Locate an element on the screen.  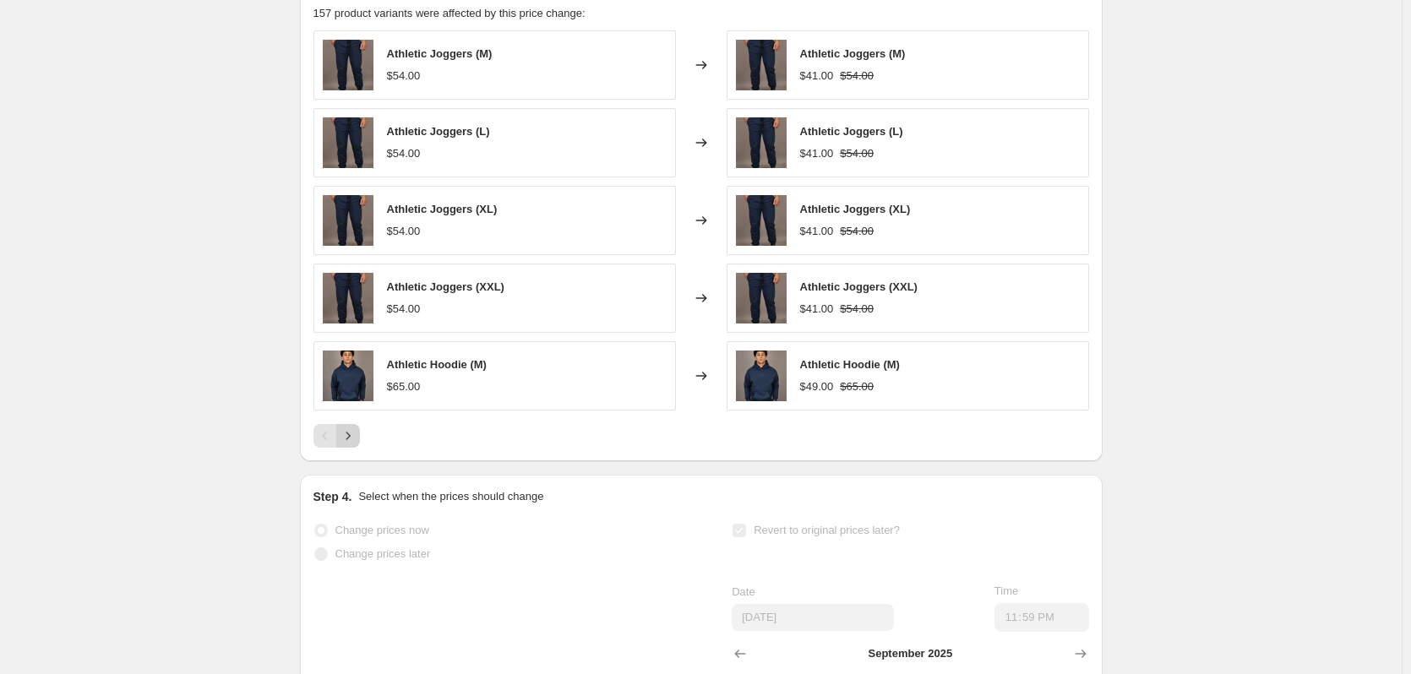
span: Time is located at coordinates (1006, 591).